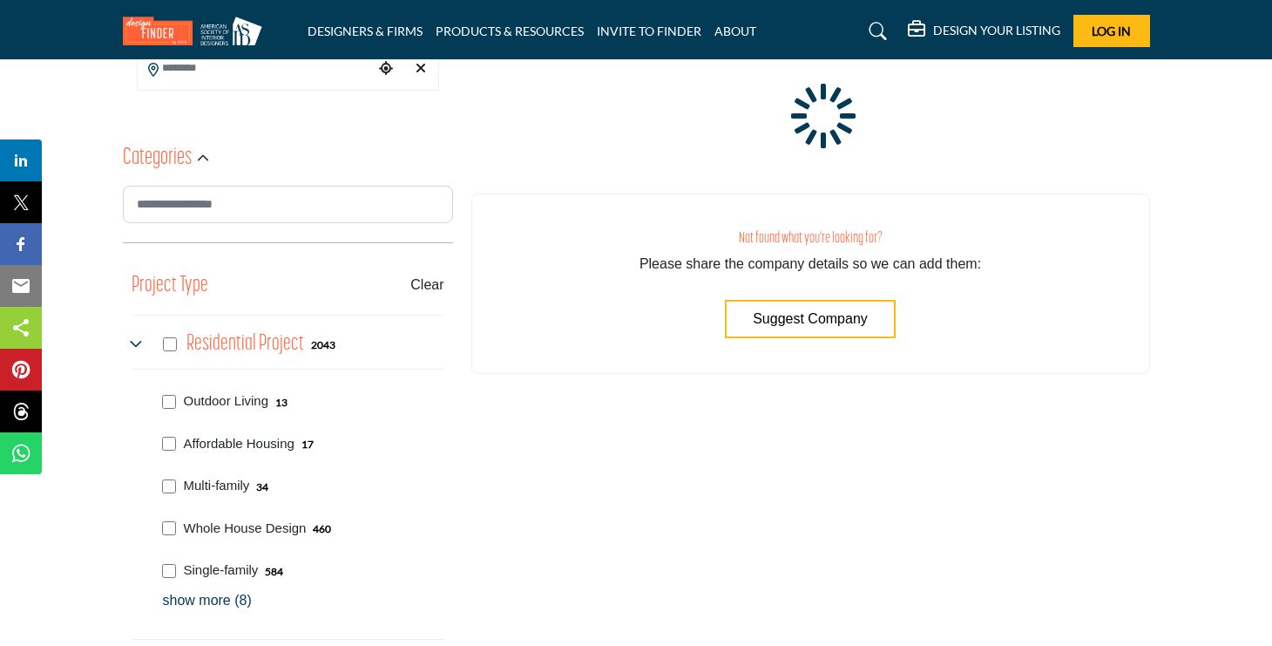  What do you see at coordinates (322, 528) in the screenshot?
I see `div: 460 Results For Whole House Design` at bounding box center [322, 528].